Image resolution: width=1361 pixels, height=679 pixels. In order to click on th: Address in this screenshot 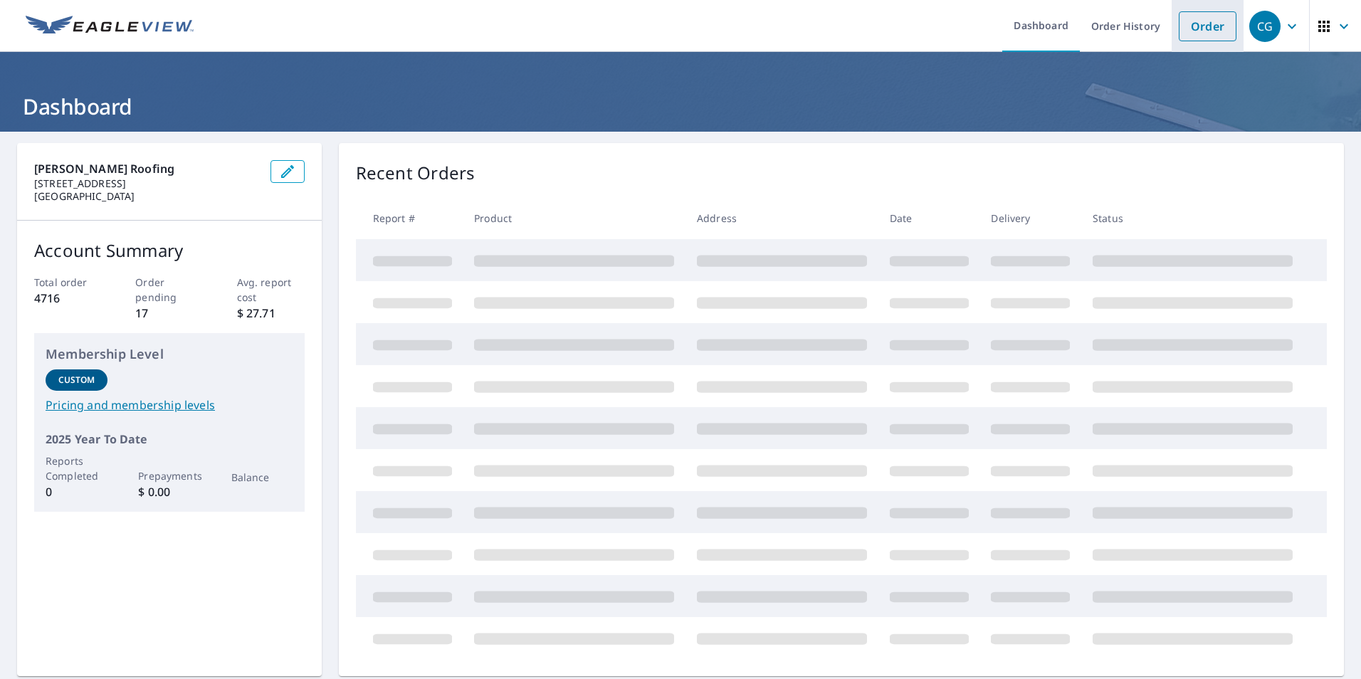, I will do `click(781, 218)`.